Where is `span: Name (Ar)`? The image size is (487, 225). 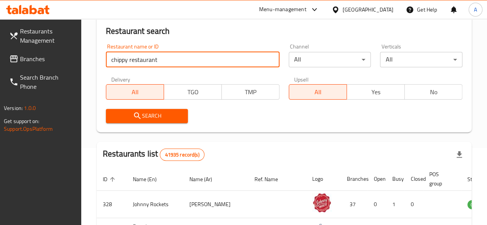
span: Name (Ar) is located at coordinates (205, 179).